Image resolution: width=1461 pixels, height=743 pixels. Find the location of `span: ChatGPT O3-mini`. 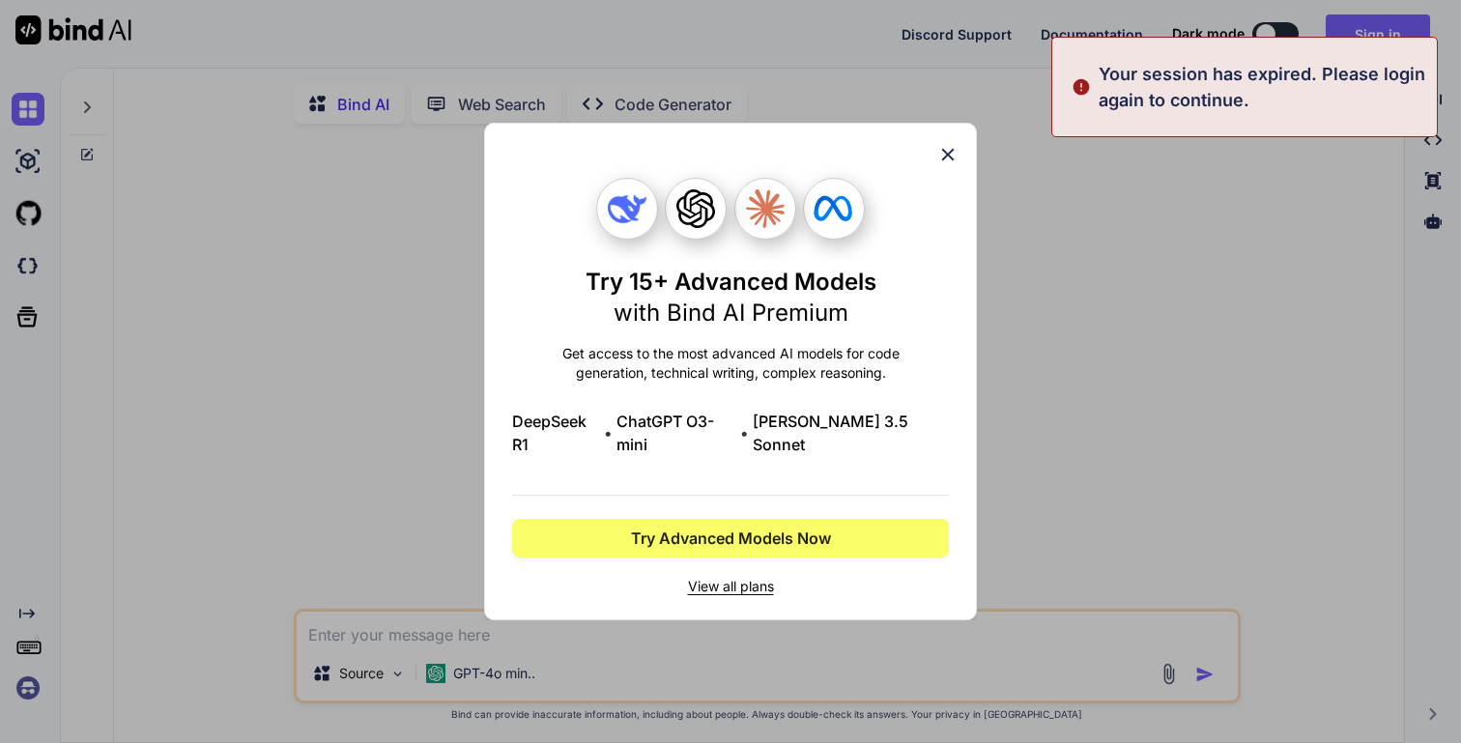

span: ChatGPT O3-mini is located at coordinates (676, 433).